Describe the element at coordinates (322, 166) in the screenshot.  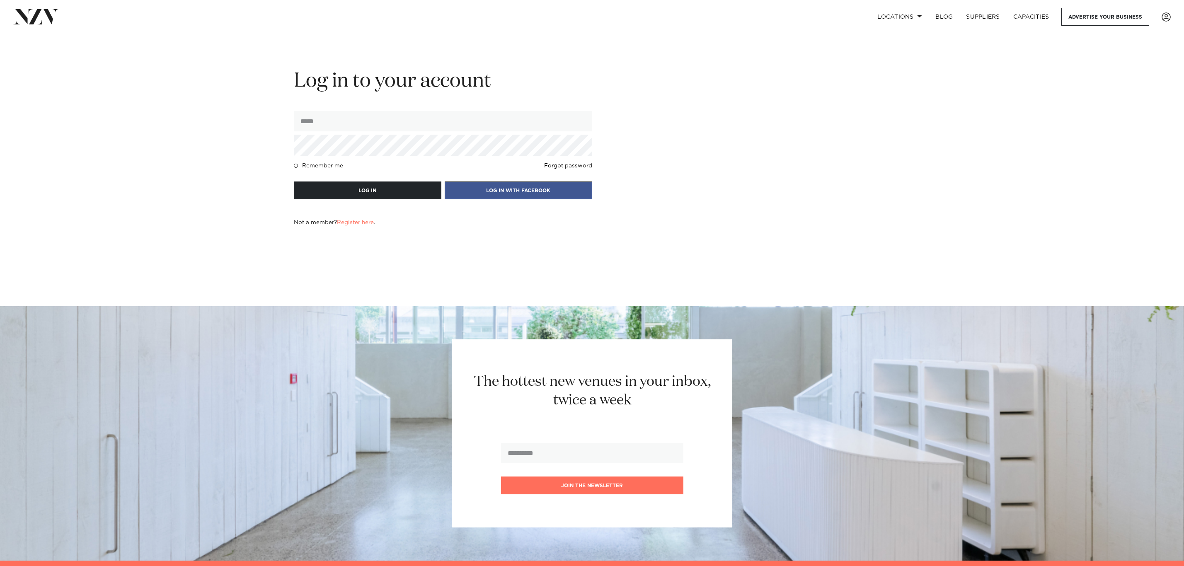
I see `h4: Remember me` at that location.